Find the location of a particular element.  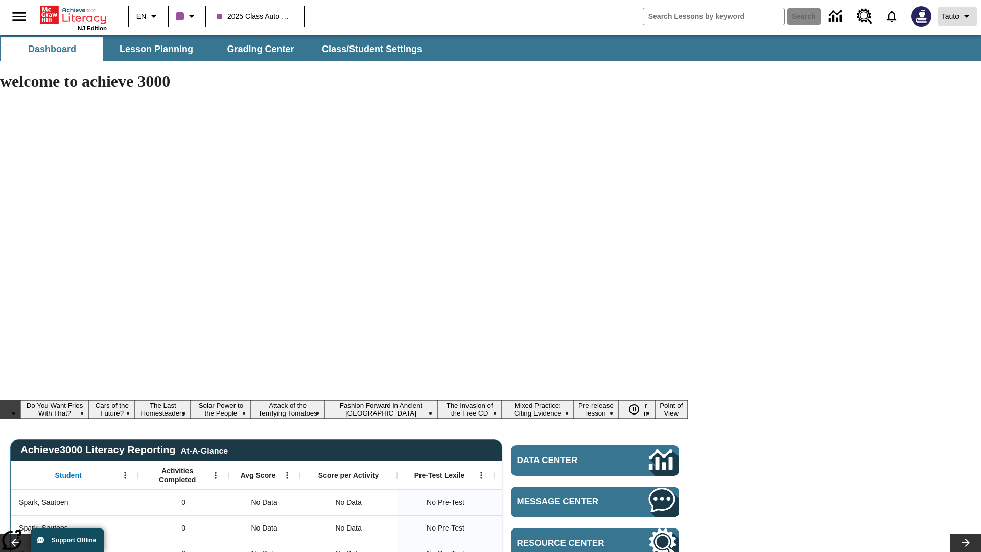

span: NJ Edition is located at coordinates (92, 28).